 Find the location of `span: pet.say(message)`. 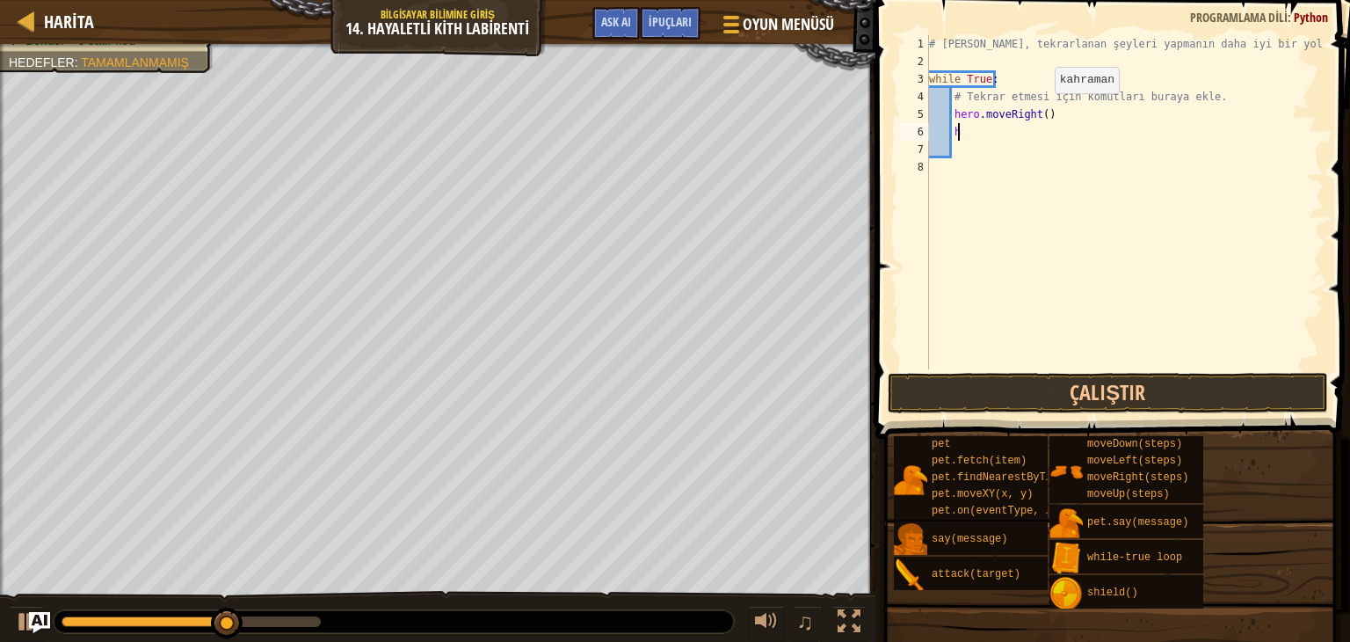

span: pet.say(message) is located at coordinates (1137, 522).